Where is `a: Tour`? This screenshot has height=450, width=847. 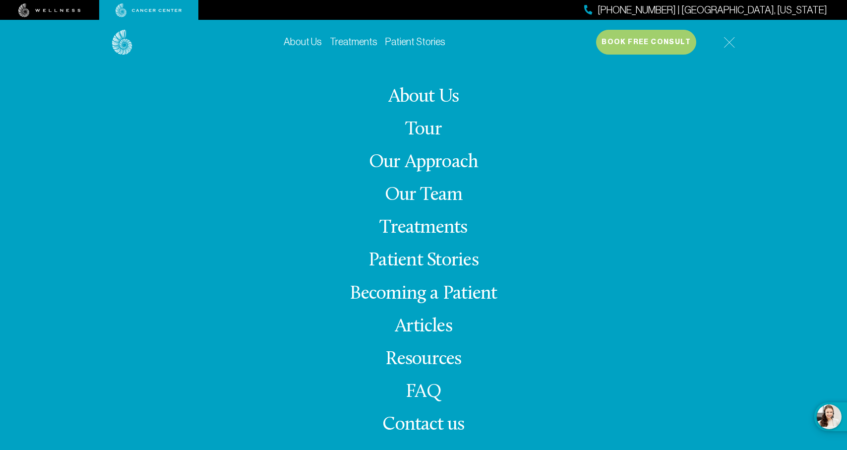 a: Tour is located at coordinates (423, 129).